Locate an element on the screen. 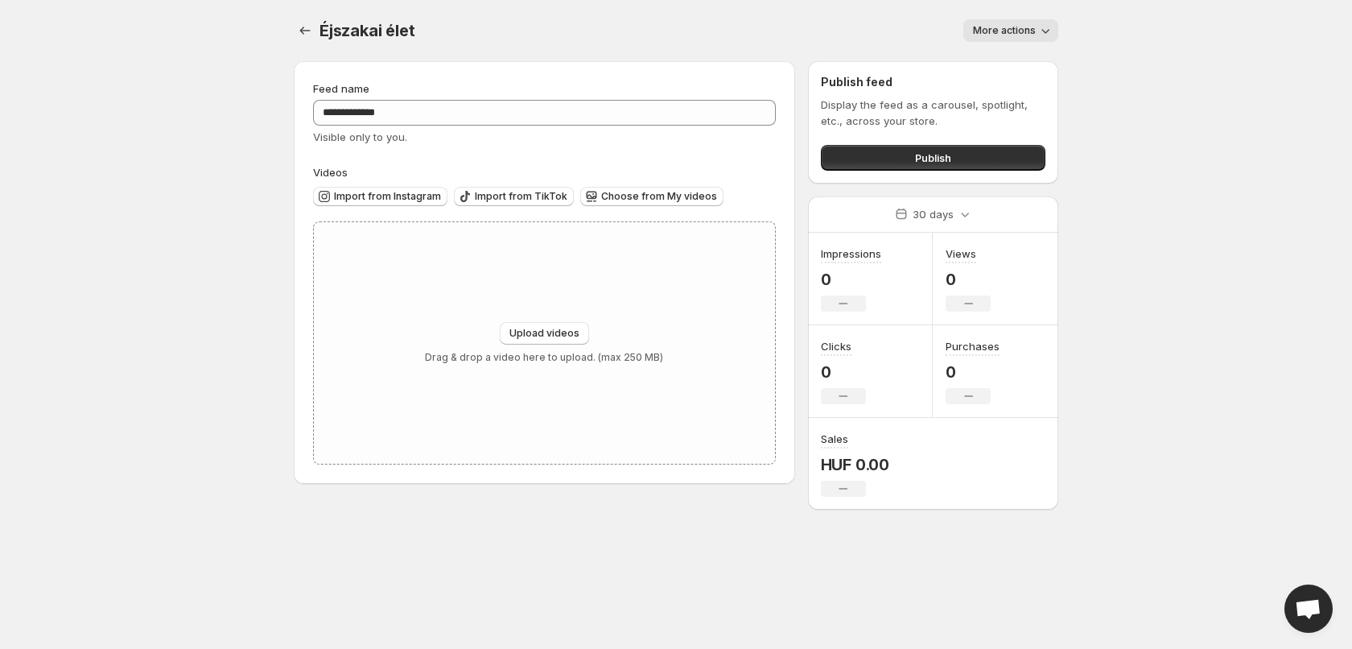 This screenshot has width=1352, height=649. p: Display the feed as a carousel, spotlight, etc., across your store. is located at coordinates (933, 113).